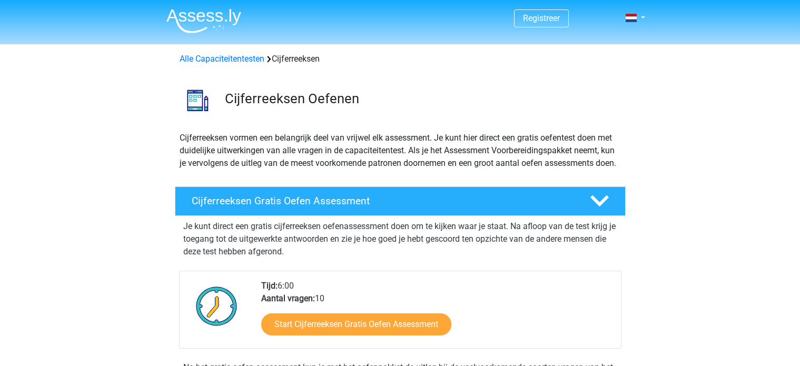  I want to click on p: Je kunt direct een gratis cijferreeksen oefenassessment doen om te kijken waar je staat. Na afloo..., so click(400, 239).